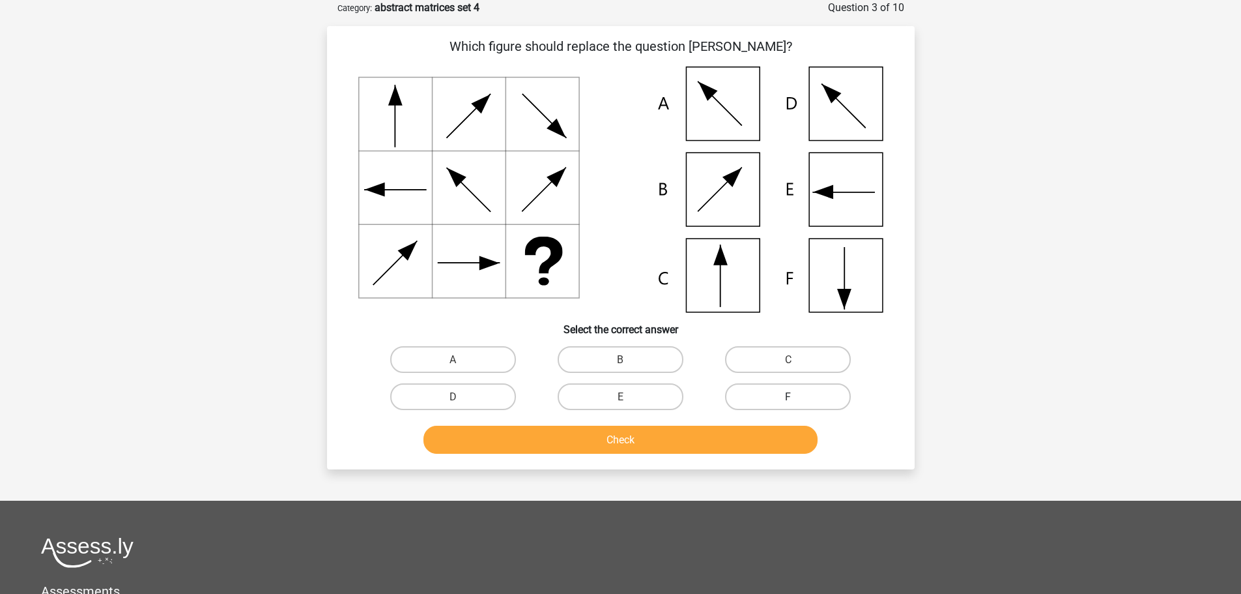  Describe the element at coordinates (620, 439) in the screenshot. I see `button: Check` at that location.